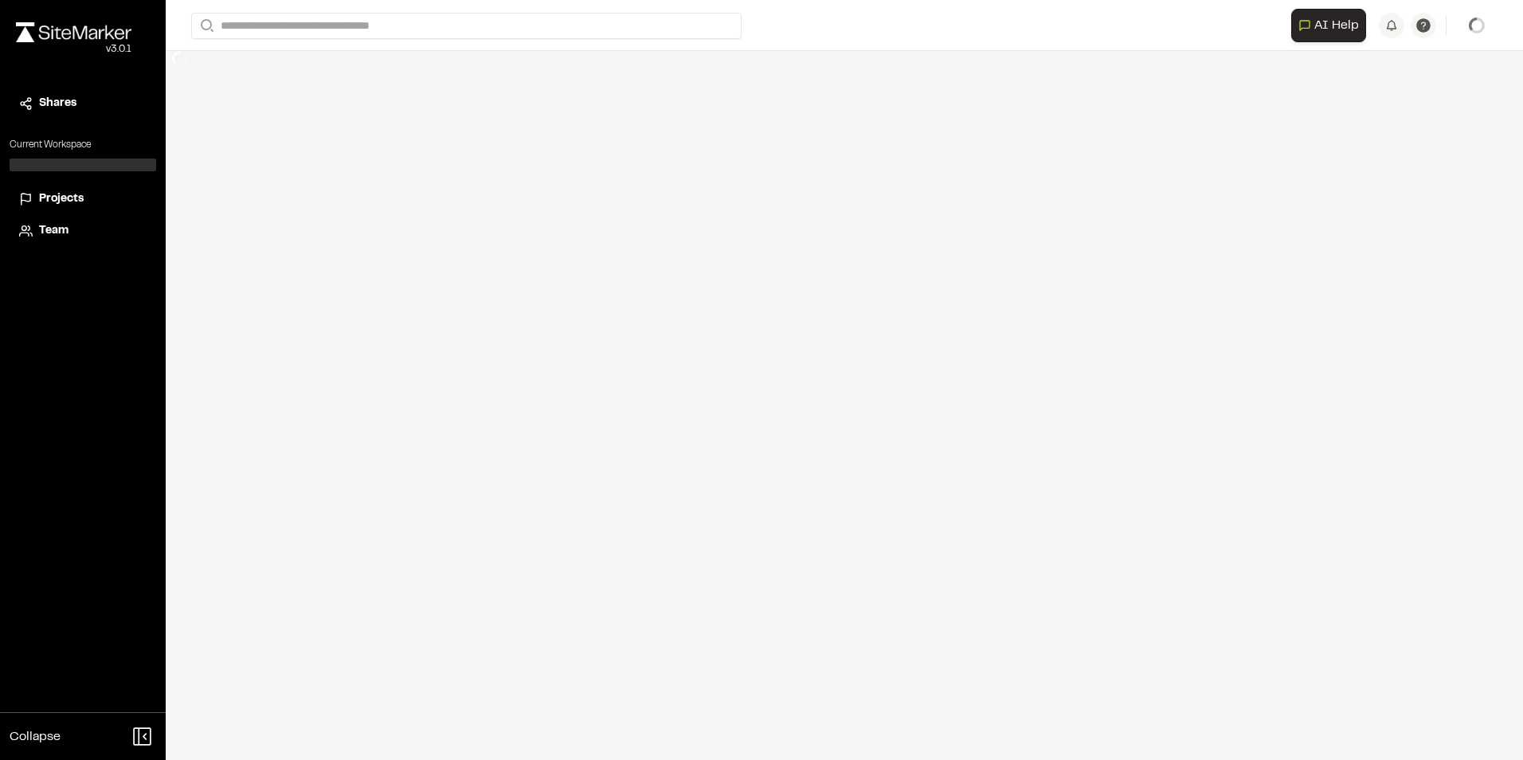 This screenshot has height=760, width=1523. Describe the element at coordinates (83, 104) in the screenshot. I see `a: Shares` at that location.